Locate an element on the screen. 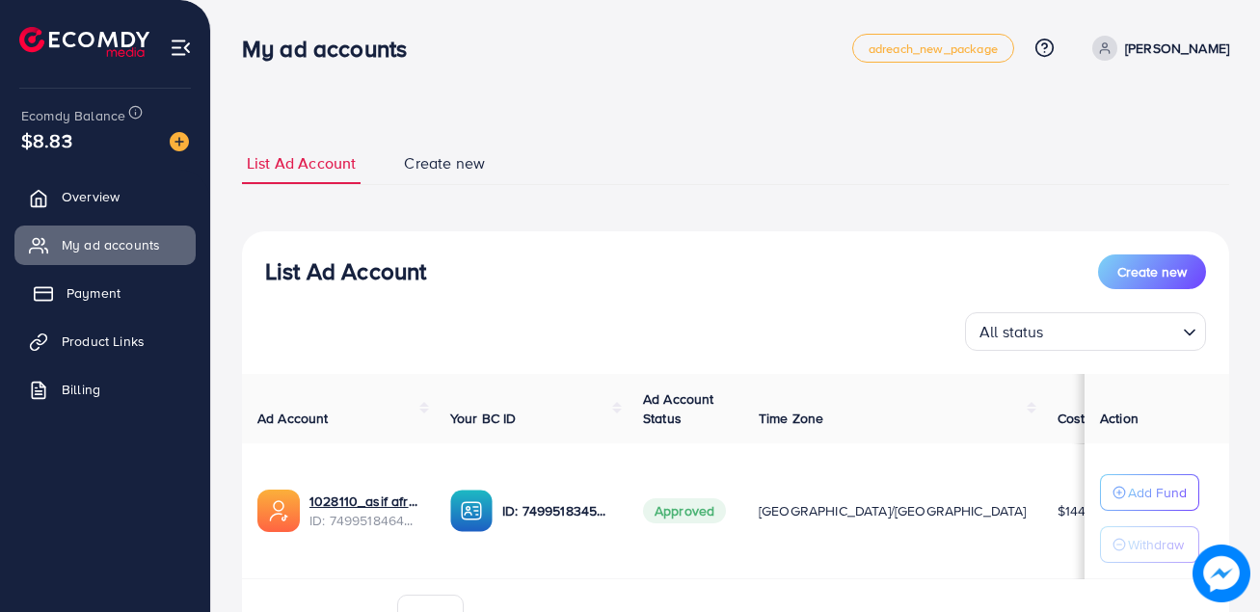  button: Add Fund is located at coordinates (1149, 493).